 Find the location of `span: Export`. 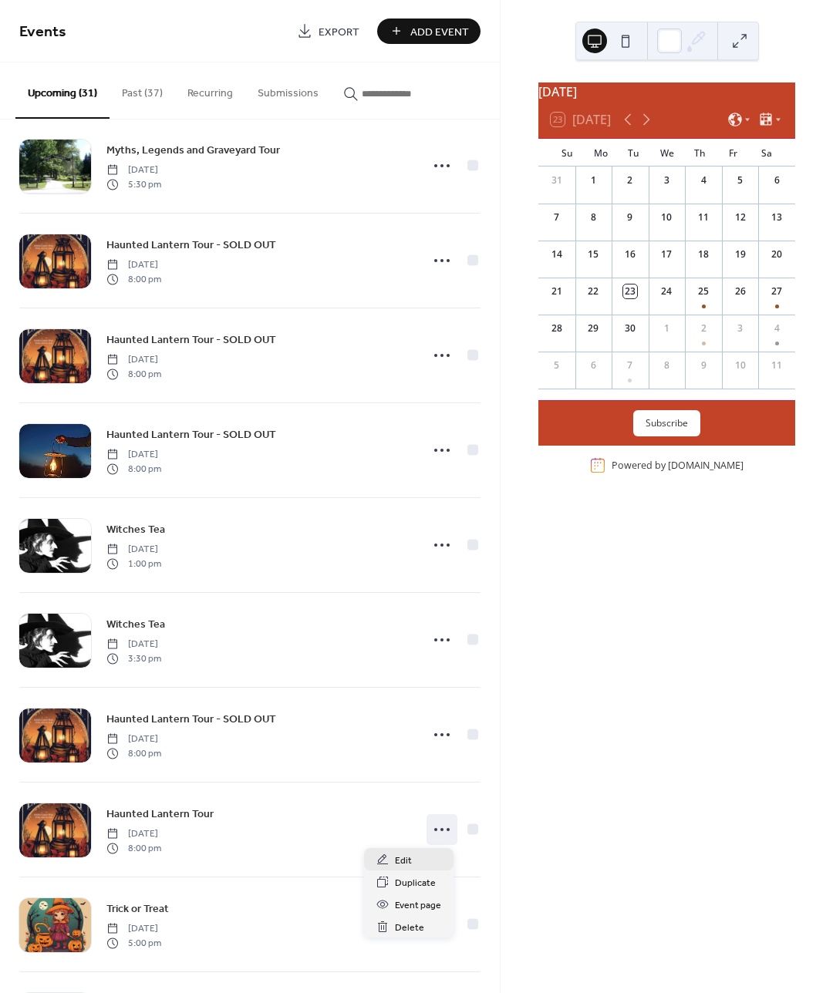

span: Export is located at coordinates (339, 32).